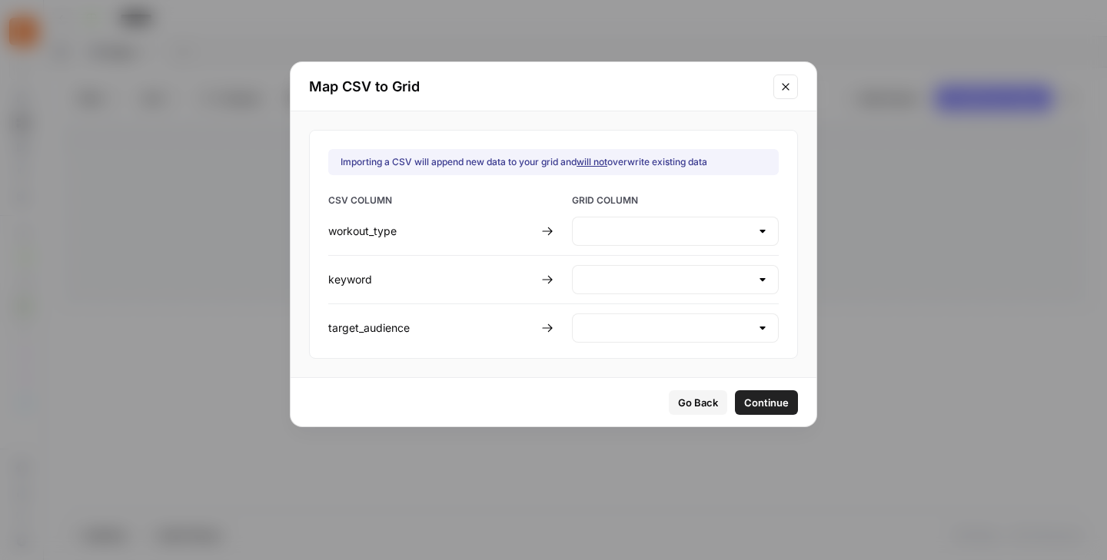 The image size is (1107, 560). I want to click on span: CSV COLUMN, so click(431, 202).